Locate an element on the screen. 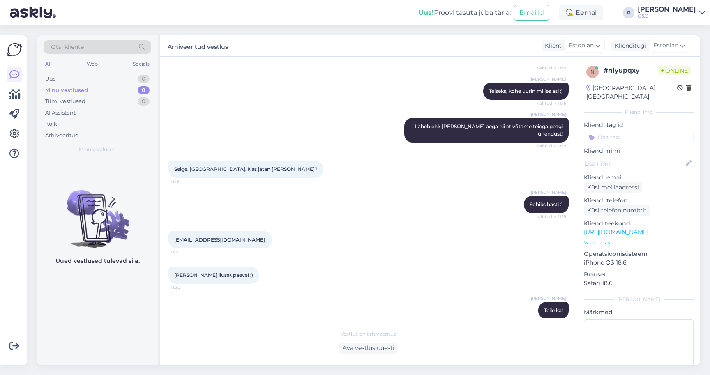  span: 11:19 is located at coordinates (186, 181).